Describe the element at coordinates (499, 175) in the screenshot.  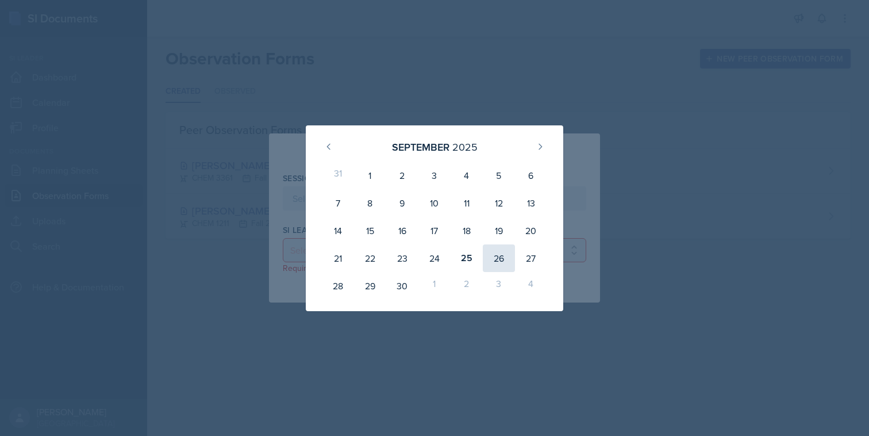
I see `div: 5` at that location.